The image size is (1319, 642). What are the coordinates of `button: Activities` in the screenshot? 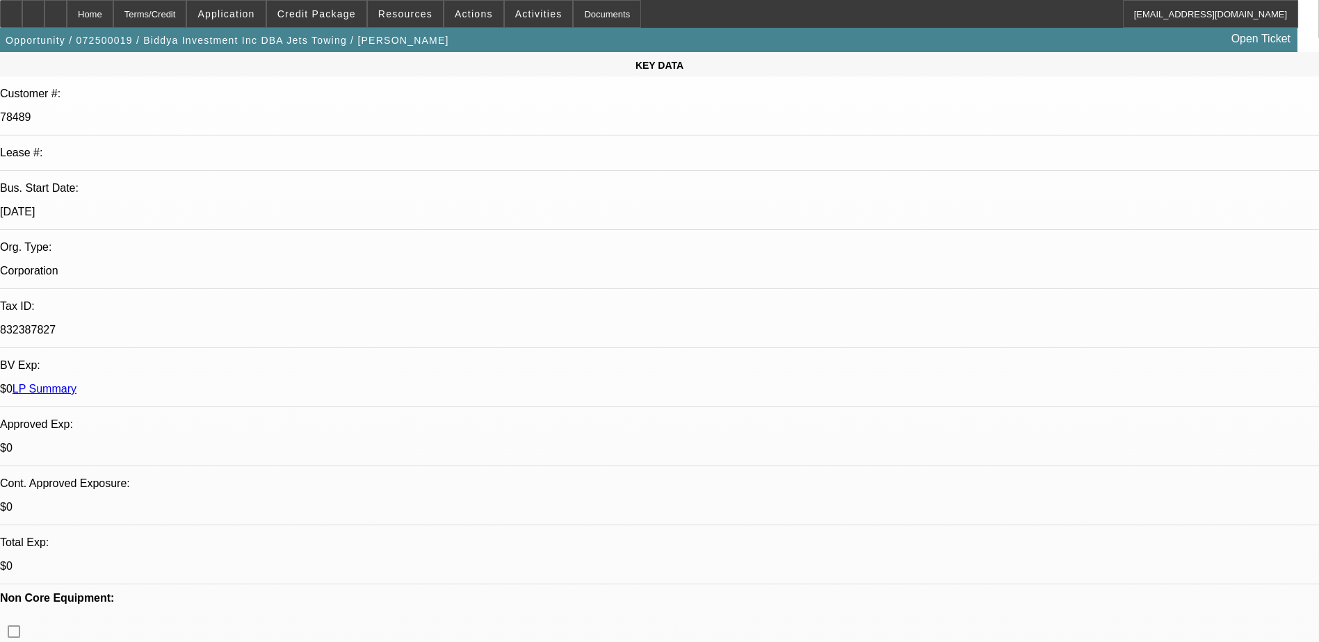 It's located at (539, 14).